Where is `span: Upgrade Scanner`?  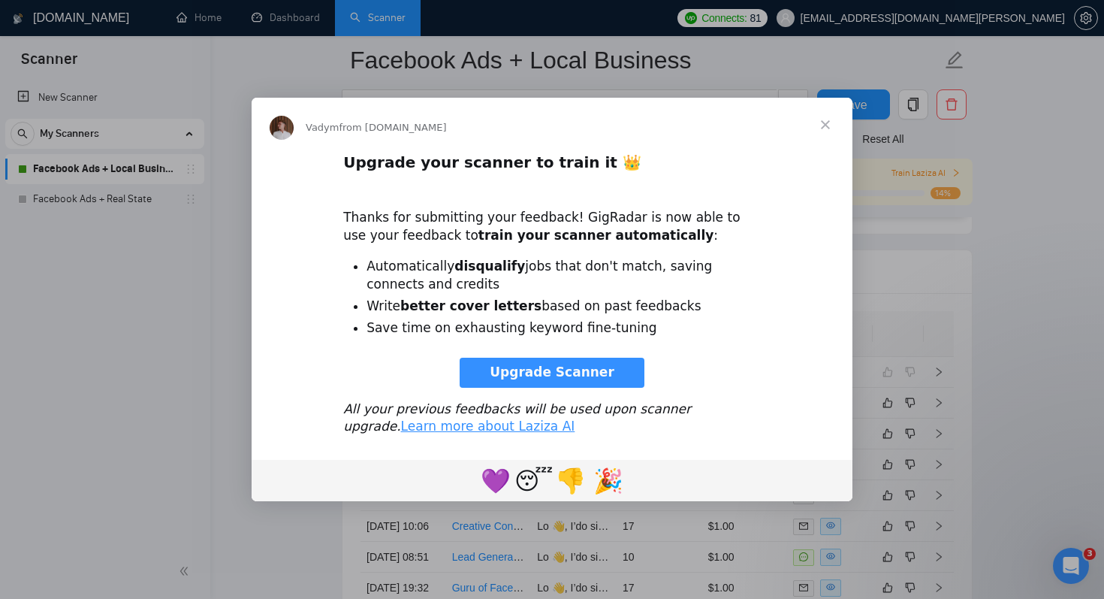 span: Upgrade Scanner is located at coordinates (552, 372).